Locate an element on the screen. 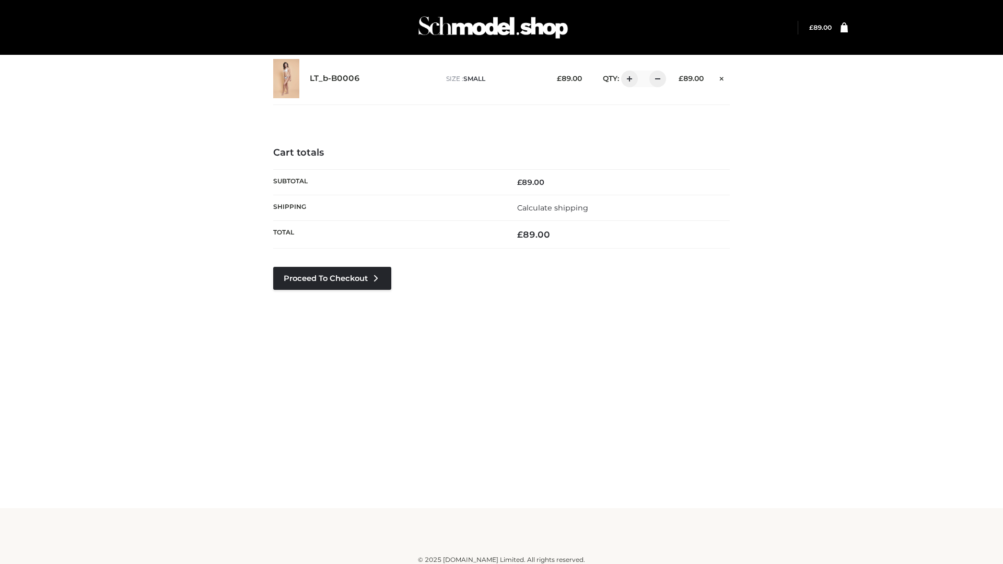 This screenshot has width=1003, height=564. h4: Cart totals is located at coordinates (501, 153).